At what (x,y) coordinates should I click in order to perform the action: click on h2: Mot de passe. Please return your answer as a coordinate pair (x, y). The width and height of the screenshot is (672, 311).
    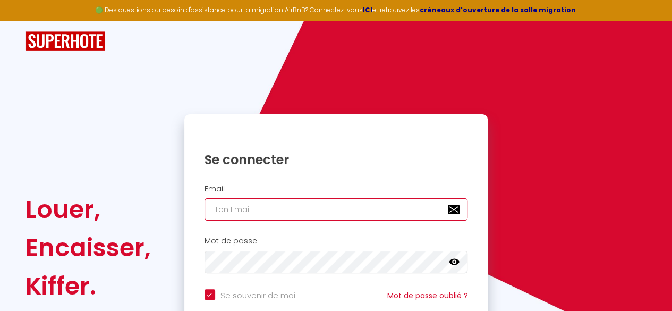
    Looking at the image, I should click on (336, 241).